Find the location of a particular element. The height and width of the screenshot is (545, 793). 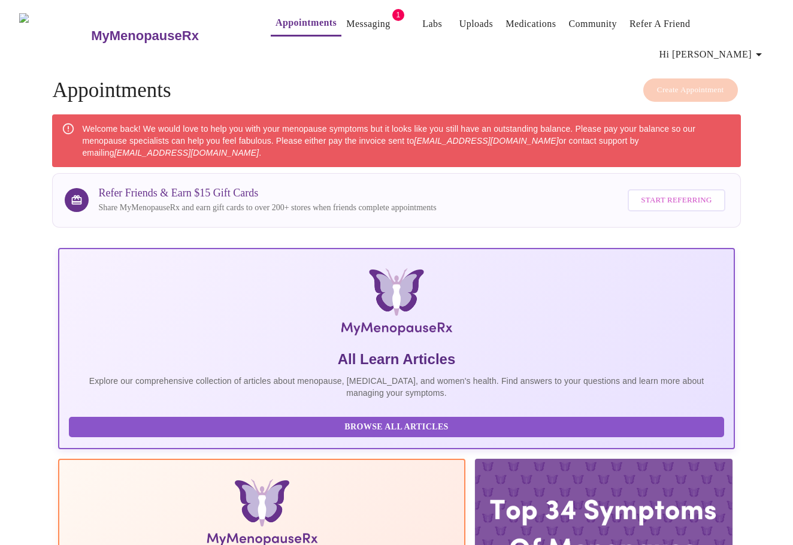

span: Browse All Articles is located at coordinates (396, 427).